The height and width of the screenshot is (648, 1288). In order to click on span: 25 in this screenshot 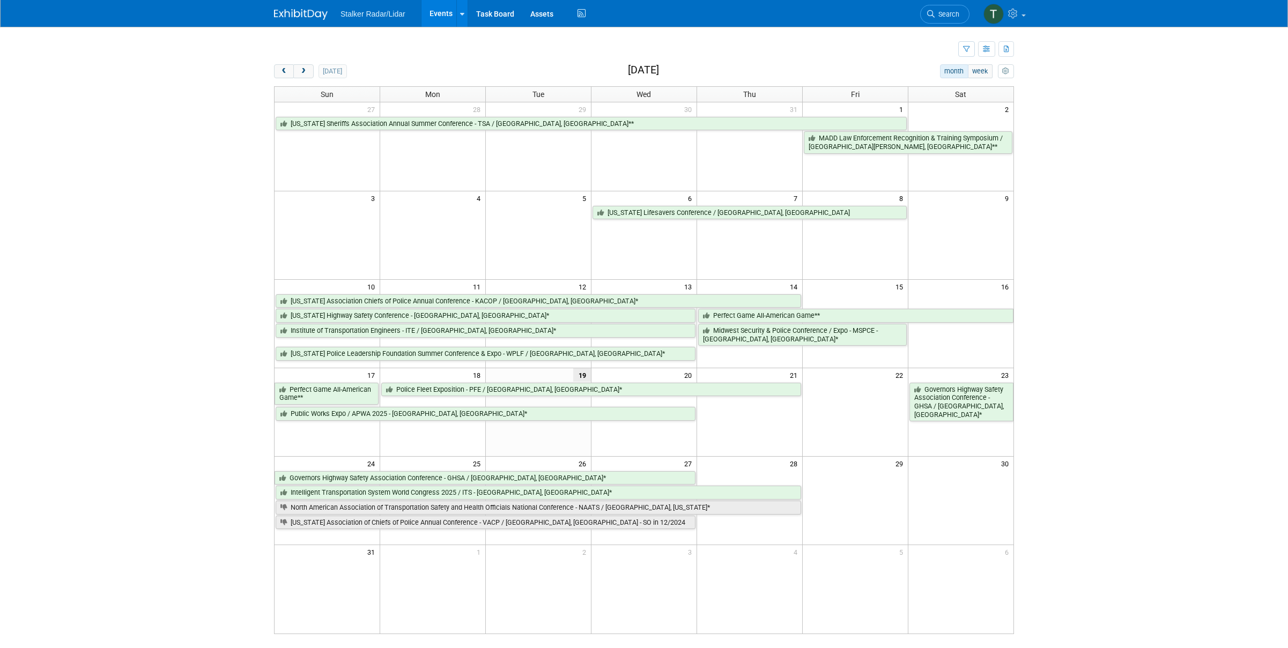, I will do `click(478, 463)`.